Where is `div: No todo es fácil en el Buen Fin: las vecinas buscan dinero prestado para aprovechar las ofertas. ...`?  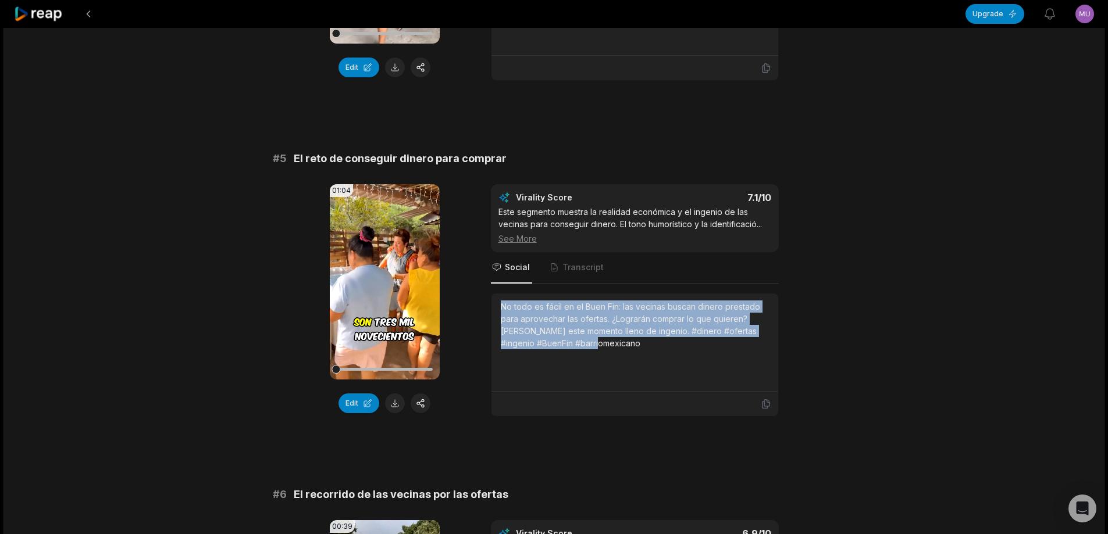 div: No todo es fácil en el Buen Fin: las vecinas buscan dinero prestado para aprovechar las ofertas. ... is located at coordinates (634, 325).